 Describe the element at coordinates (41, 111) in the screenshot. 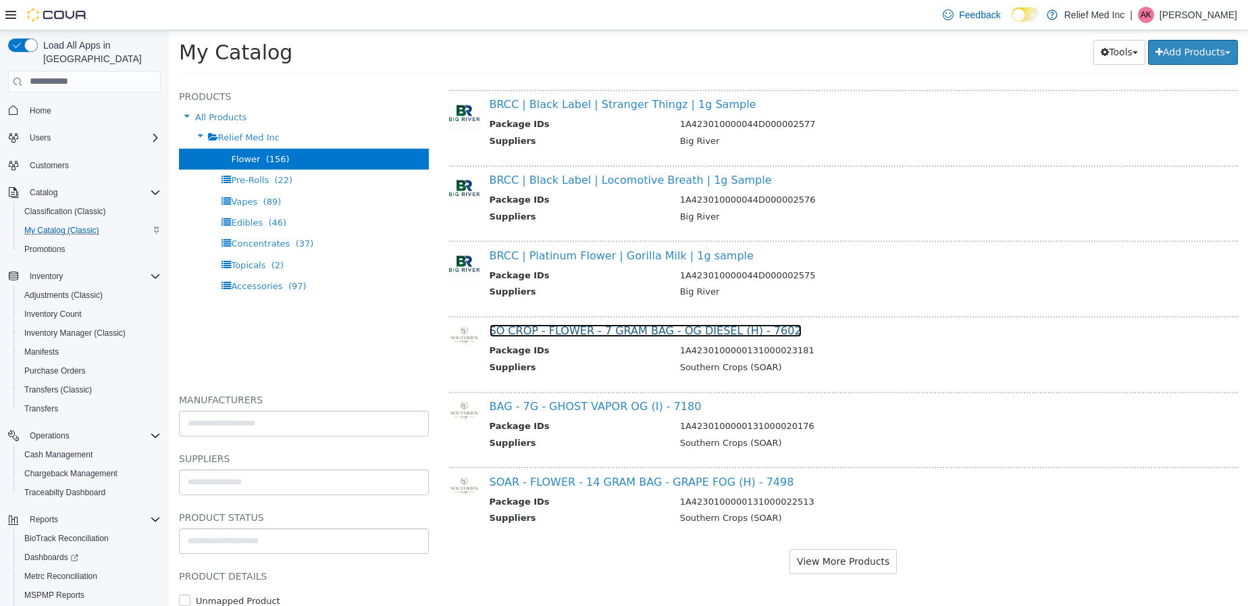

I see `a: Home` at that location.